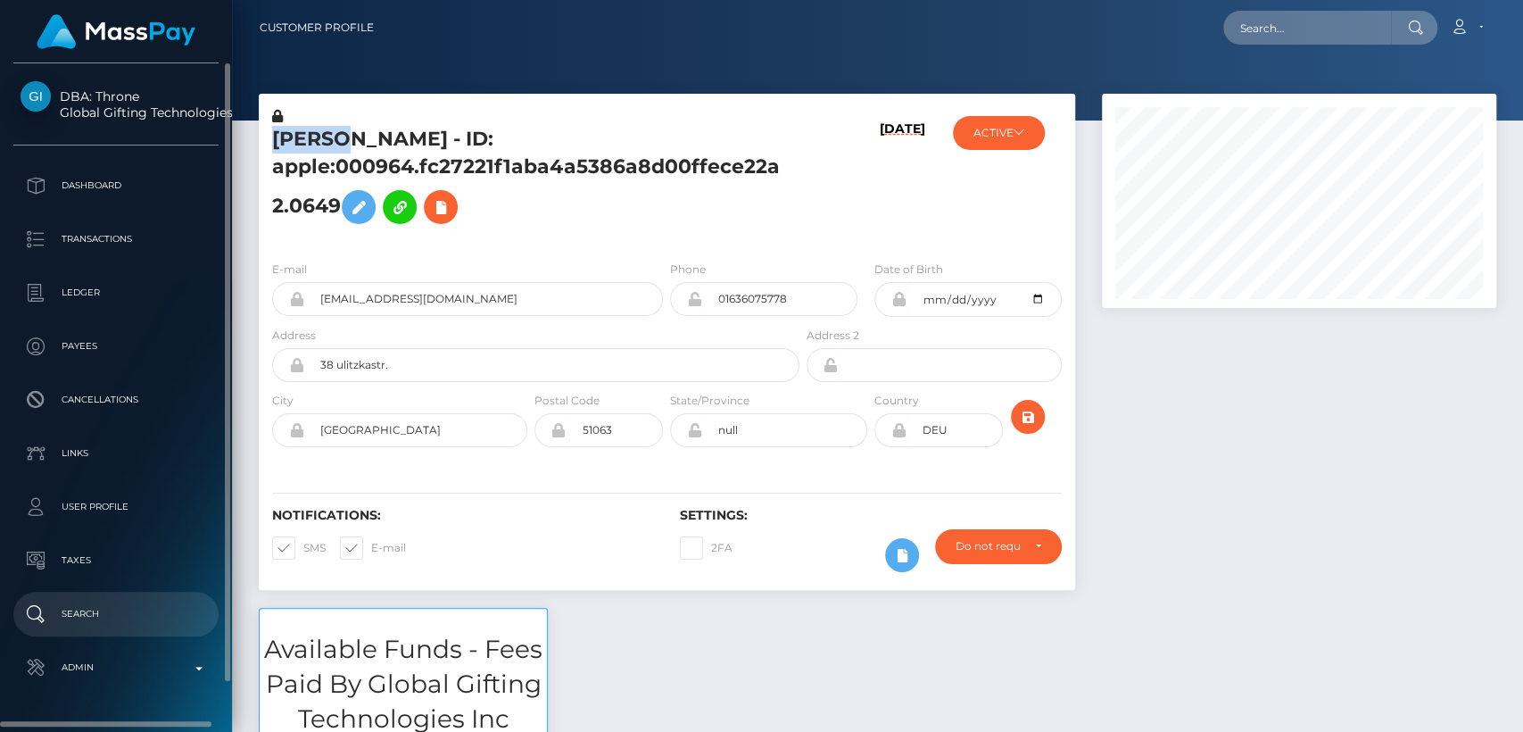  I want to click on a: User Profile, so click(116, 507).